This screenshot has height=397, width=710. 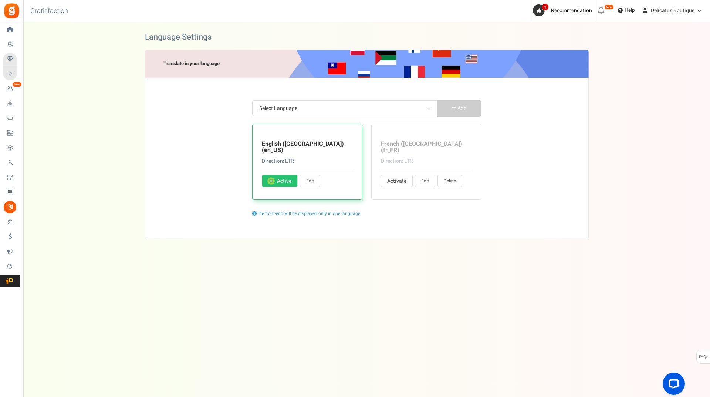 What do you see at coordinates (344, 108) in the screenshot?
I see `span: Select Language` at bounding box center [344, 108].